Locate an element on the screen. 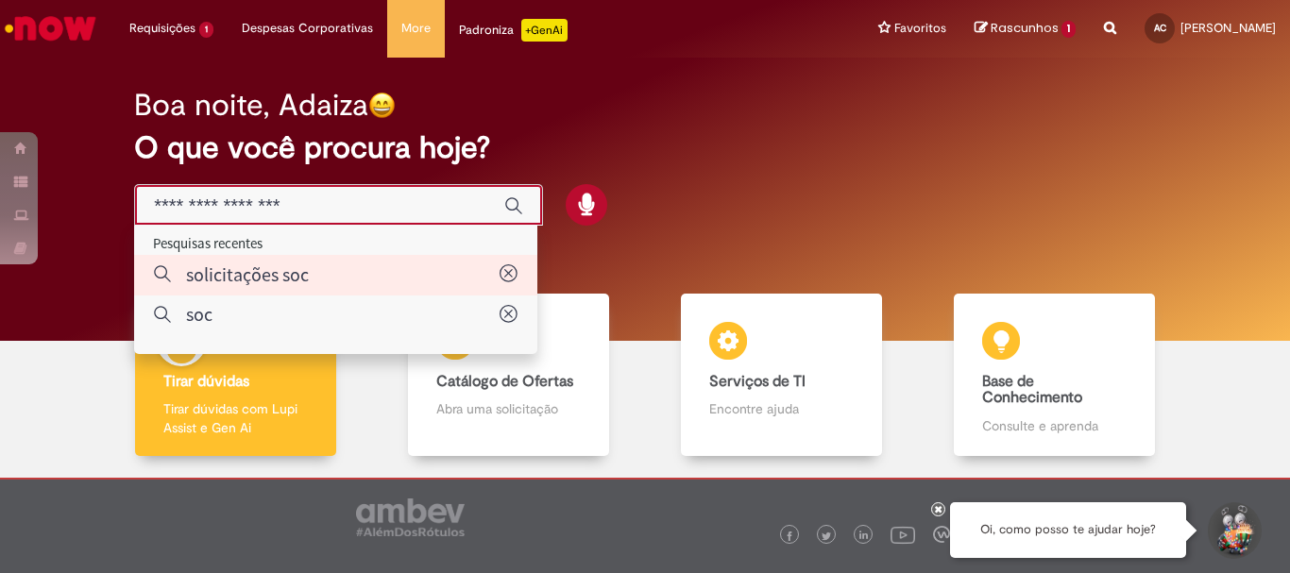  span: AC is located at coordinates (1160, 27).